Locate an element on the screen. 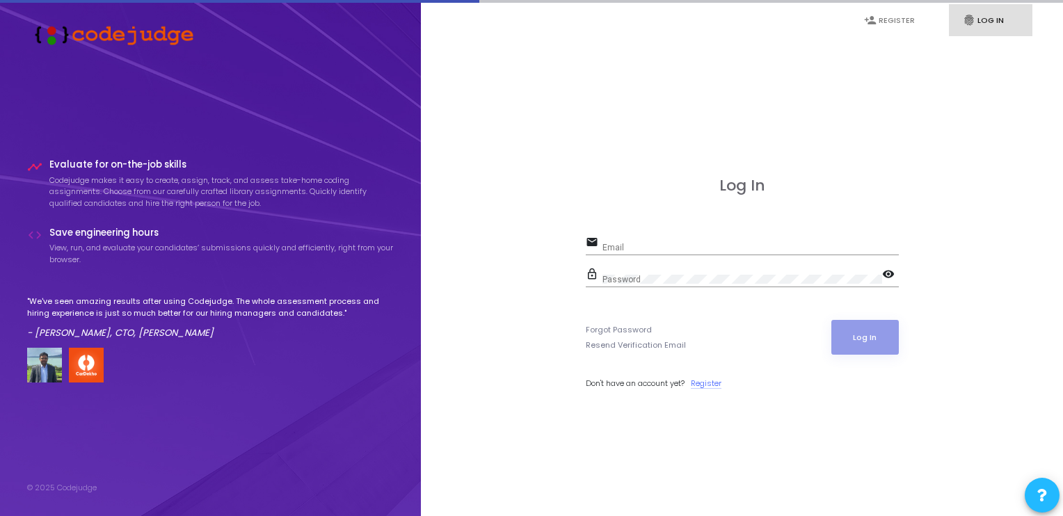  p: View, run, and evaluate your candidates’ submissions quickly and efficiently, right from your bro... is located at coordinates (222, 253).